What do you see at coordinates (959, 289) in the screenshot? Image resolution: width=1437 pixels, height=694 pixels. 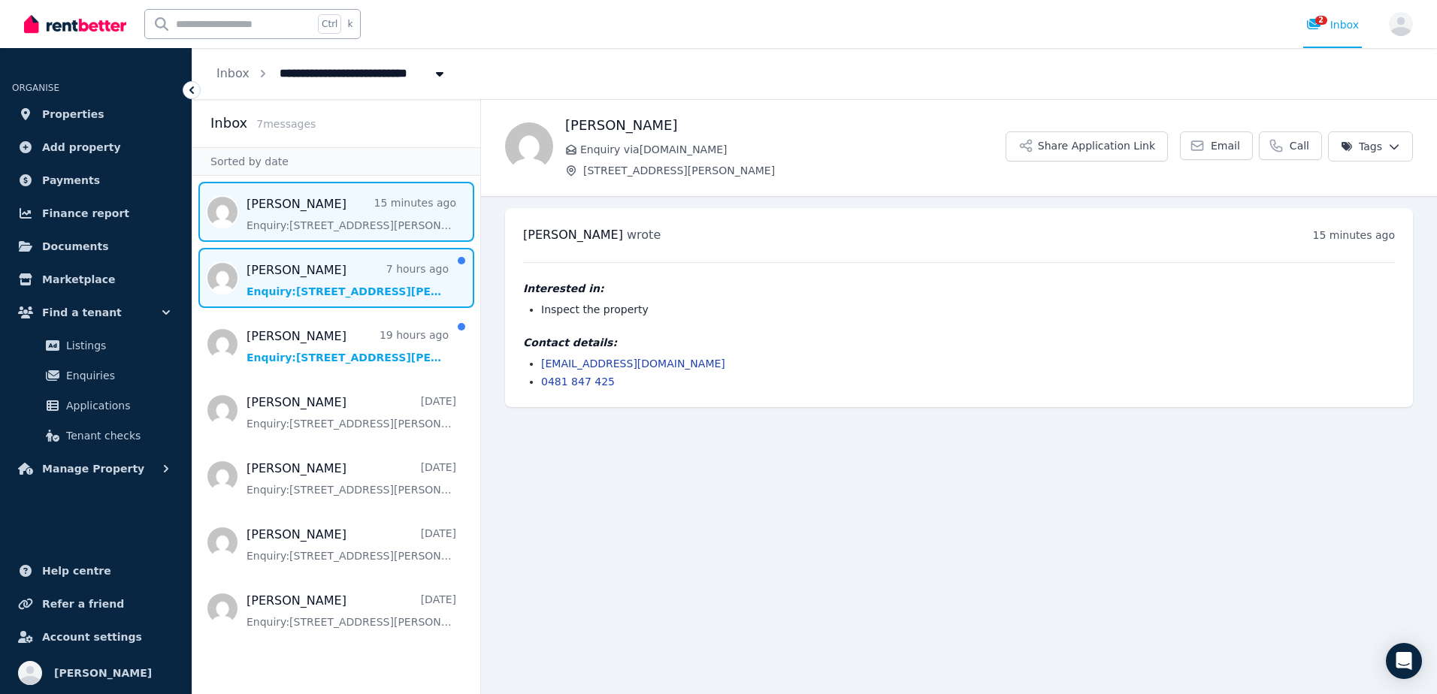 I see `h4: Interested in:` at bounding box center [959, 289].